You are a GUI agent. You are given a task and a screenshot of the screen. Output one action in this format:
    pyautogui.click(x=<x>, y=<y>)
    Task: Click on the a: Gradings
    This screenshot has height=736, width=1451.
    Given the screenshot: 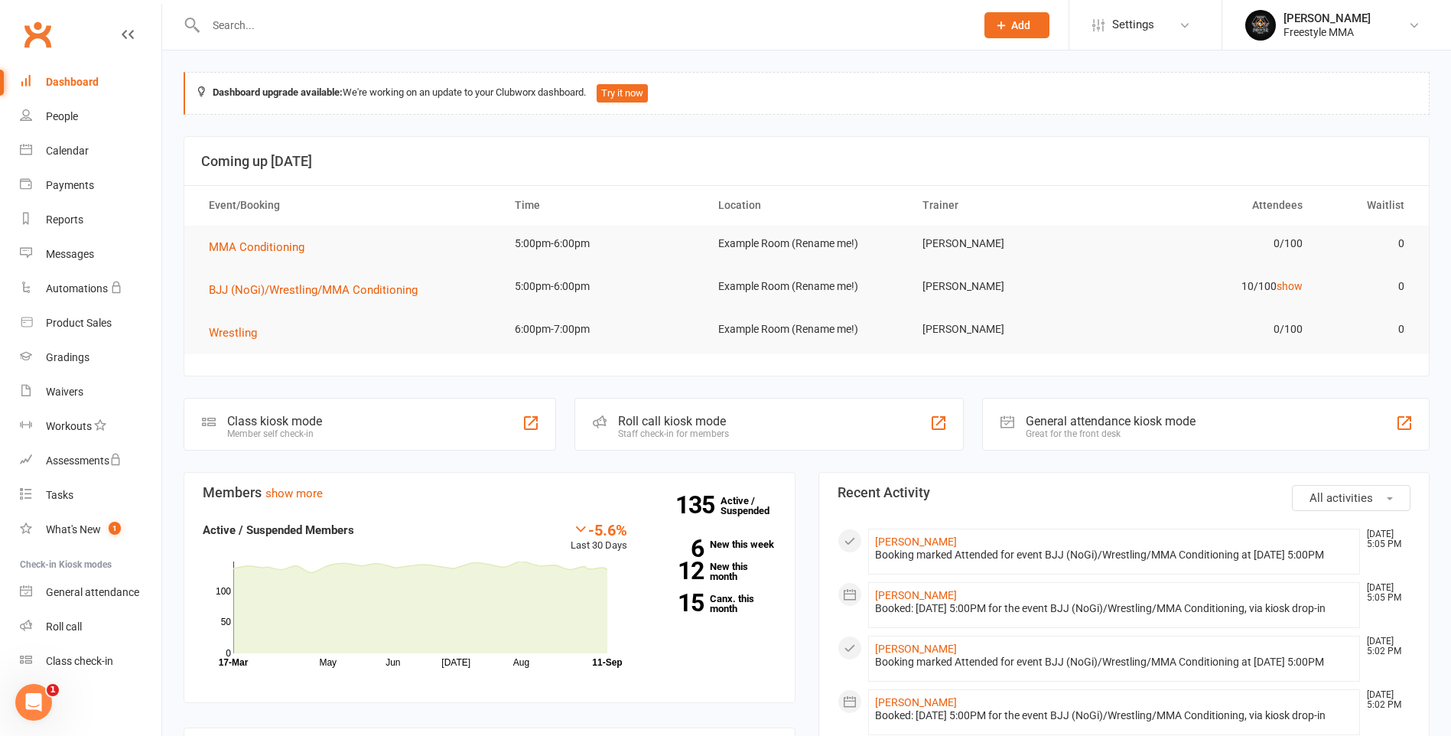 What is the action you would take?
    pyautogui.click(x=90, y=357)
    